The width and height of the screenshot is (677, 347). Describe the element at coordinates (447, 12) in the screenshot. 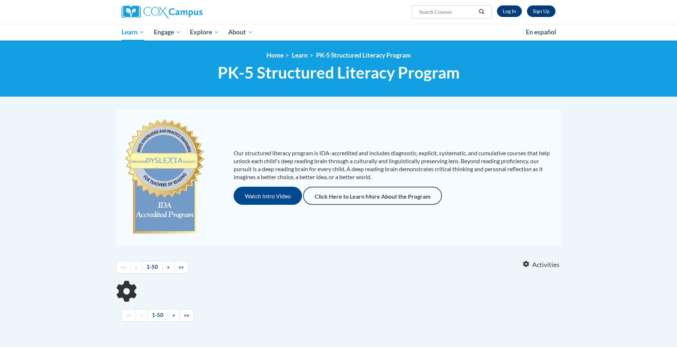

I see `input: Search Courses` at that location.